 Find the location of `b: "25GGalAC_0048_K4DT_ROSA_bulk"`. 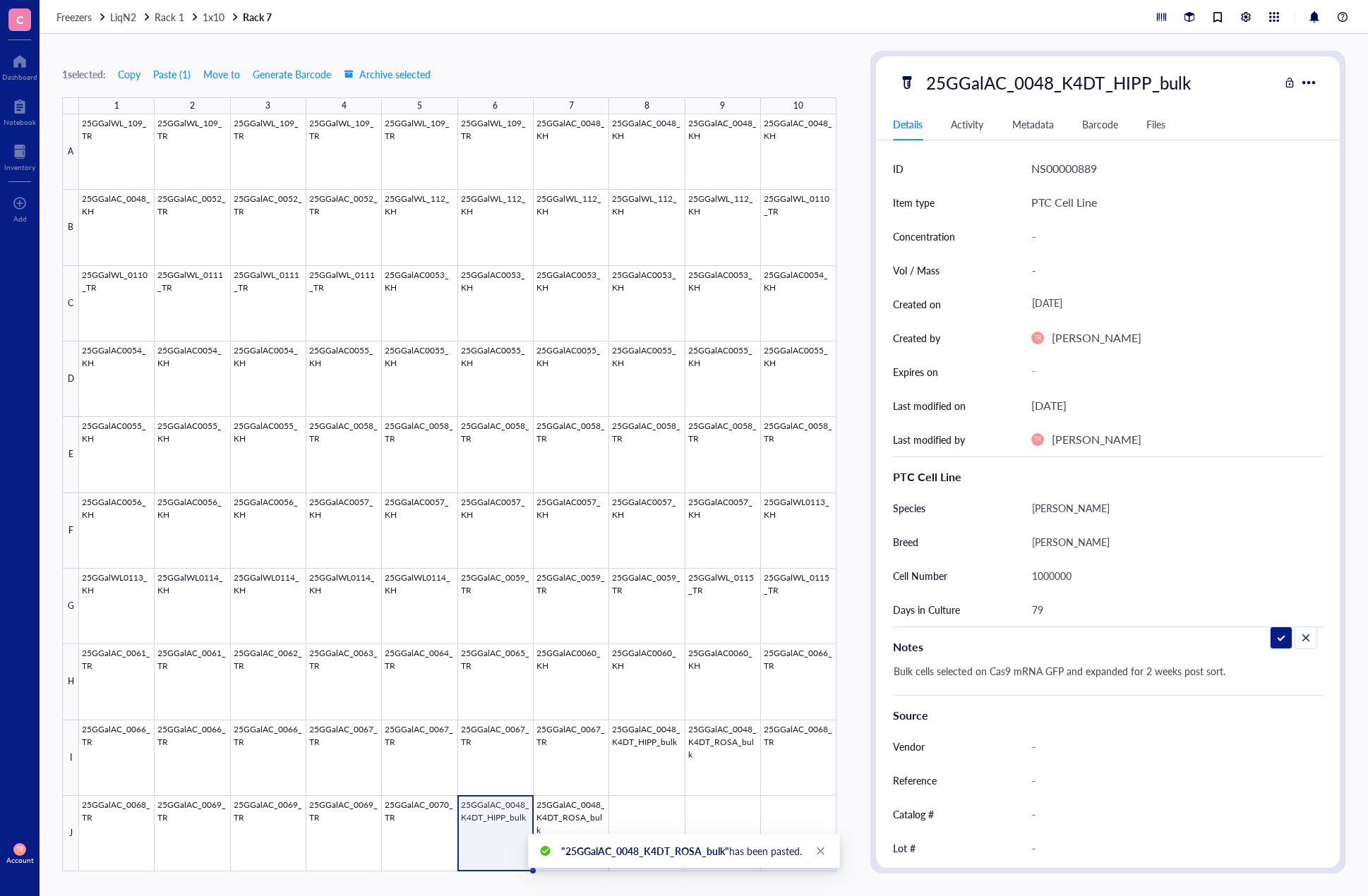

b: "25GGalAC_0048_K4DT_ROSA_bulk" is located at coordinates (645, 851).